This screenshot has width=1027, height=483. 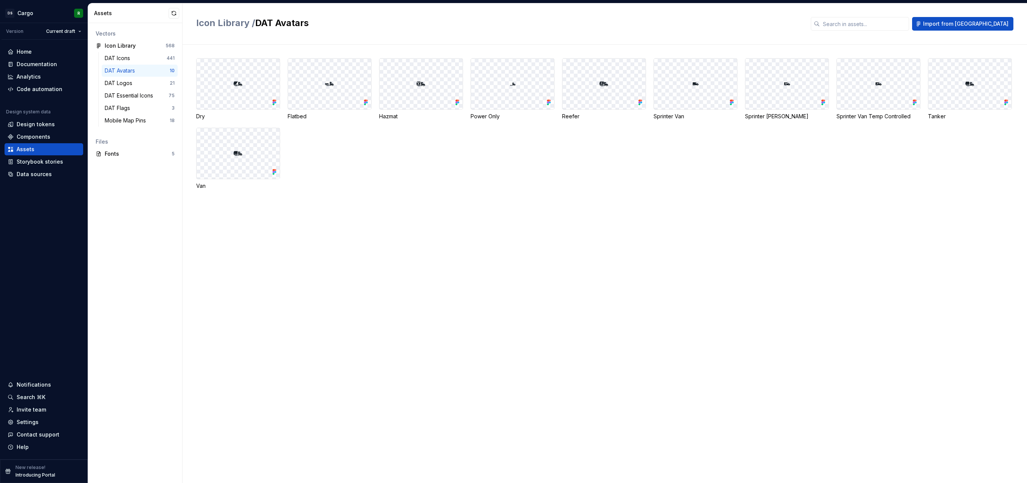 I want to click on div: DAT Logos, so click(x=120, y=83).